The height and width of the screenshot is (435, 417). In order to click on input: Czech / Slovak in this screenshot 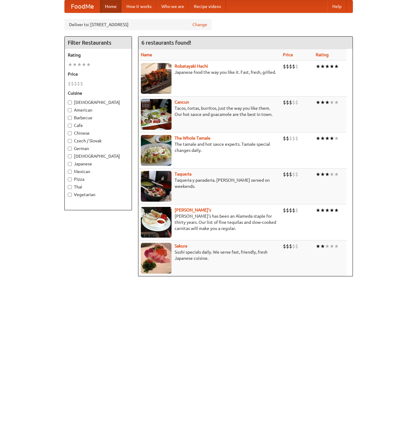, I will do `click(70, 141)`.